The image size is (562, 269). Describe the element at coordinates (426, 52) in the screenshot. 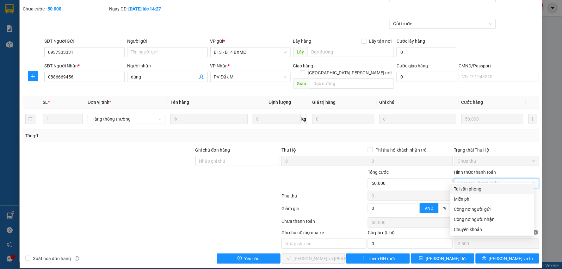

I see `input: Cước lấy hàng` at that location.